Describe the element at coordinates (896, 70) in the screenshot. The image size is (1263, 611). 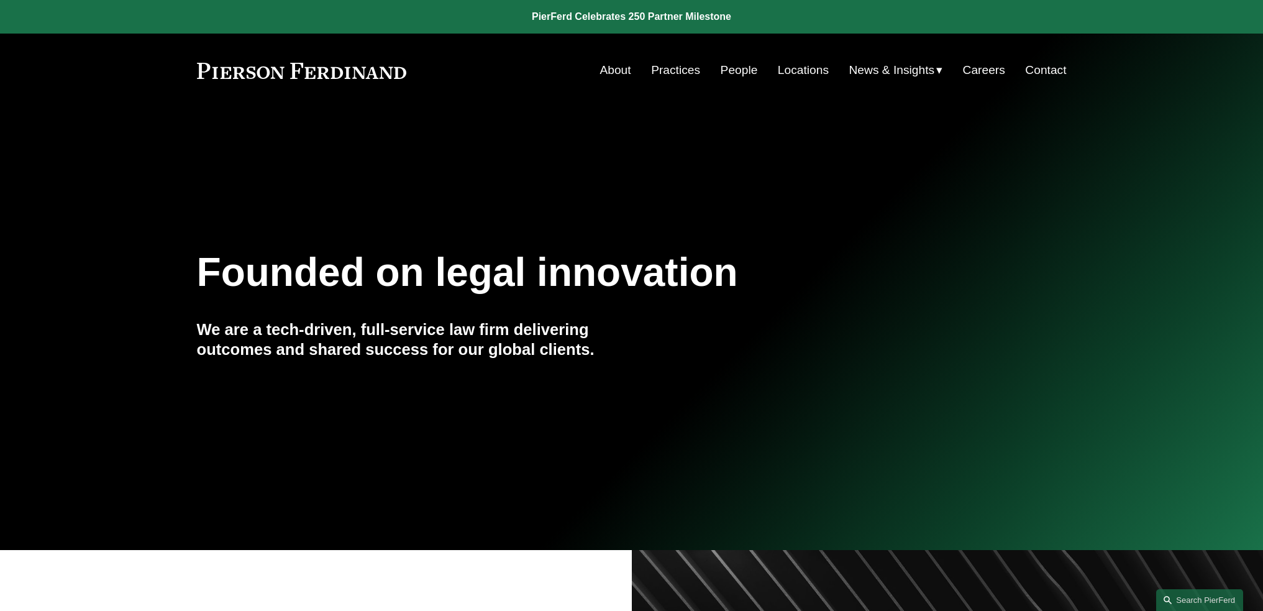
I see `a: folder dropdown` at that location.